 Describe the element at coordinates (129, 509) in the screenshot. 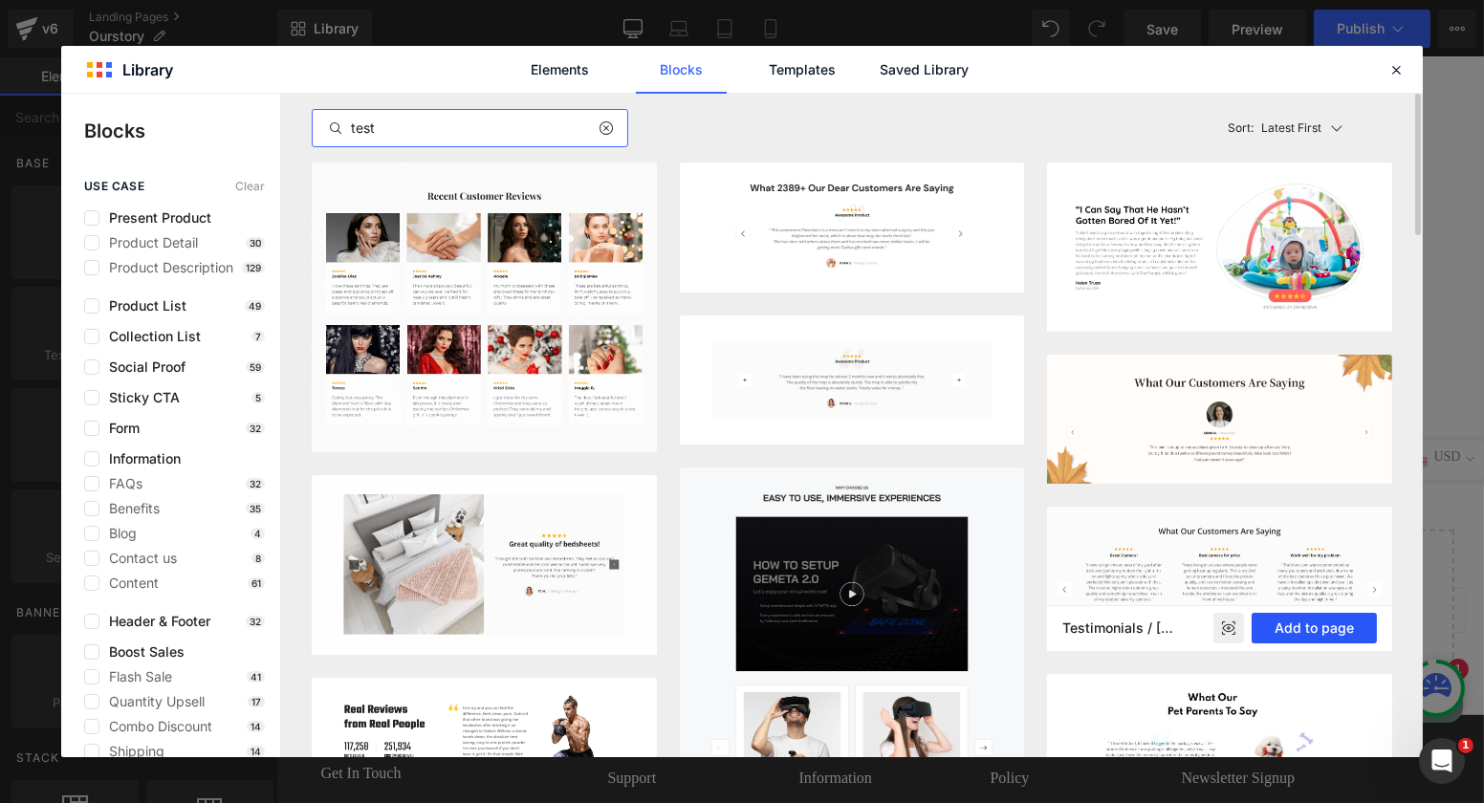

I see `span: Benefits` at that location.